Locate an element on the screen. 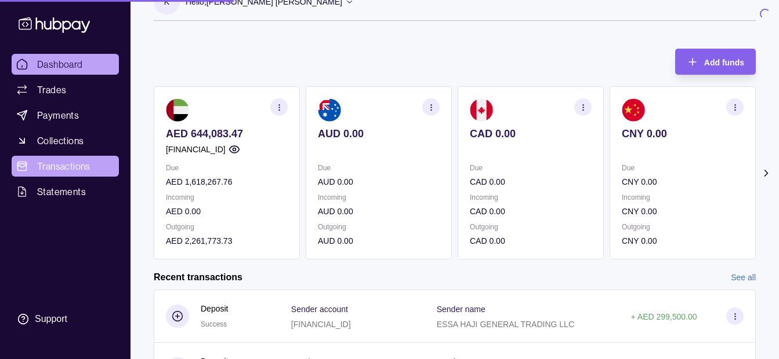 This screenshot has height=359, width=779. p: Deposit is located at coordinates (214, 309).